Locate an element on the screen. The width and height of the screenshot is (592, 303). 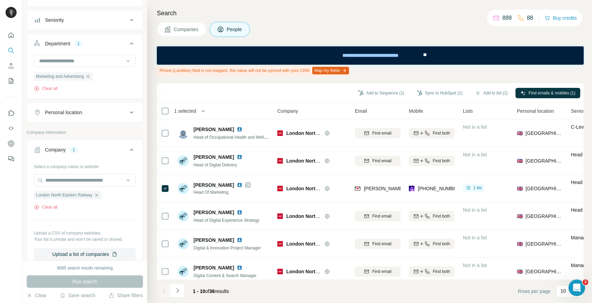
span: Head of Digital Delivery is located at coordinates (215, 165).